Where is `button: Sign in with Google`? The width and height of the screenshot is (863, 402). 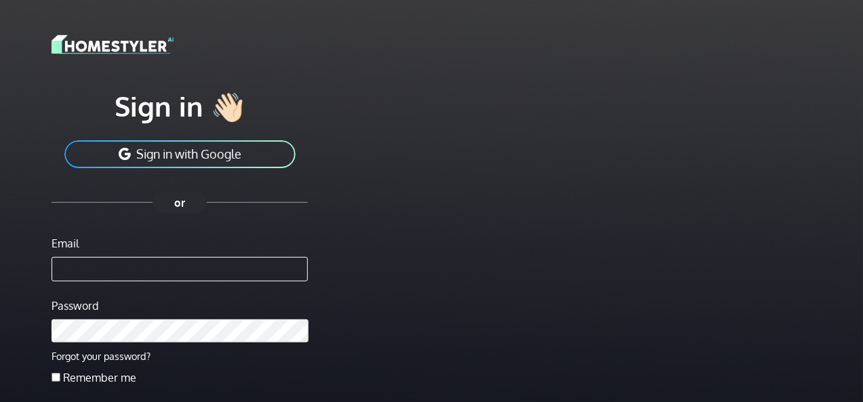
button: Sign in with Google is located at coordinates (180, 154).